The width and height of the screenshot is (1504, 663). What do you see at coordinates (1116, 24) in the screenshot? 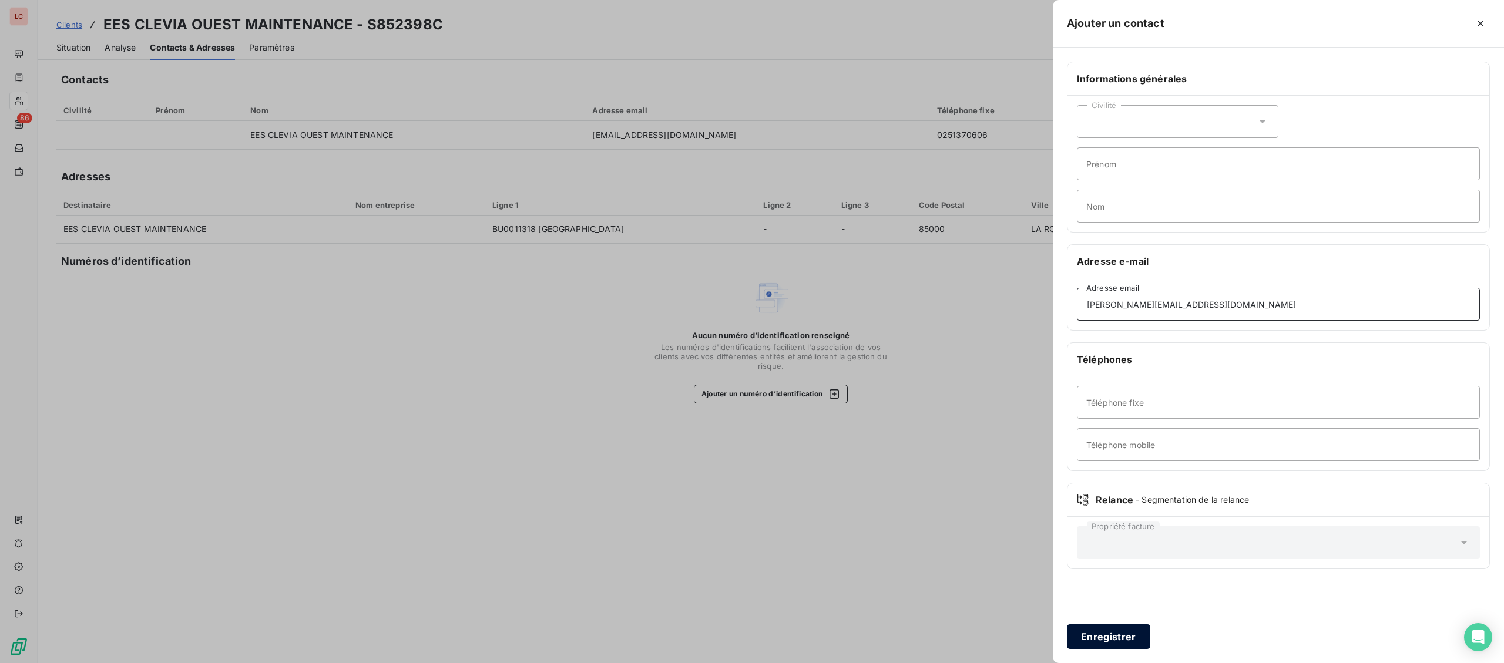
I see `h5: Ajouter un contact` at bounding box center [1116, 24].